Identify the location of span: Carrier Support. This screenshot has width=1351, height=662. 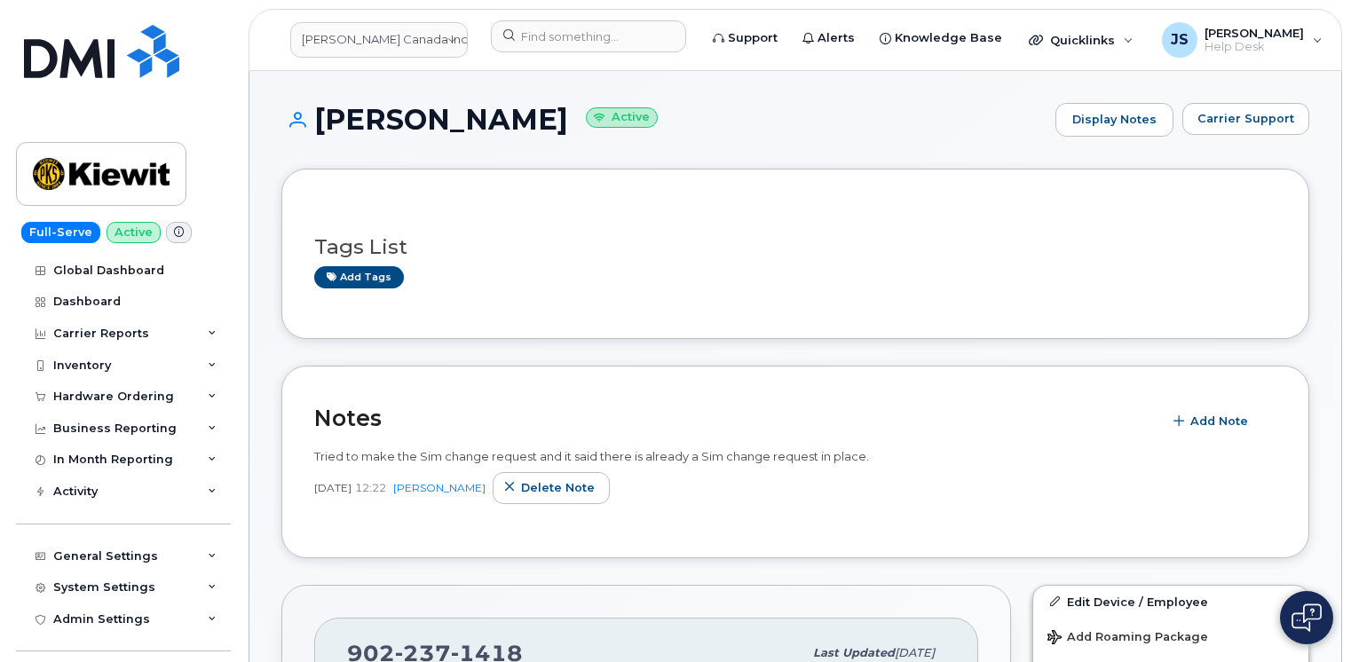
(1245, 118).